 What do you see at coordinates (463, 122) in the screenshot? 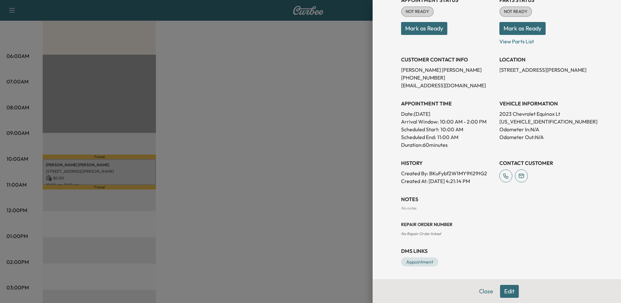
I see `span: 10:00 AM - 2:00 PM` at bounding box center [463, 122].